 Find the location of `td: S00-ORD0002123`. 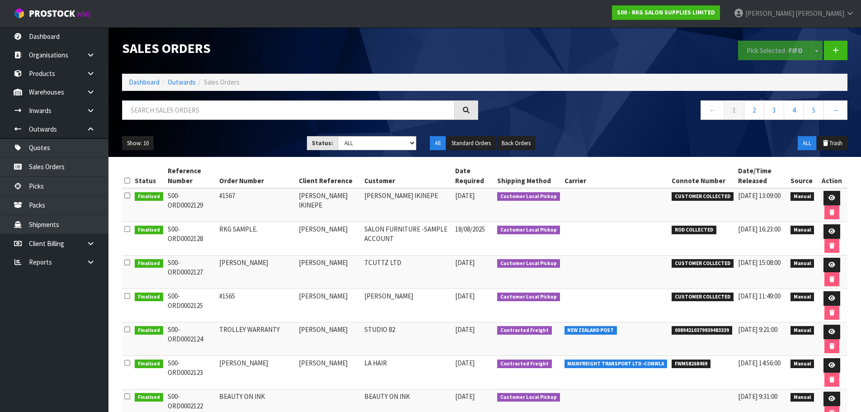

td: S00-ORD0002123 is located at coordinates (191, 373).